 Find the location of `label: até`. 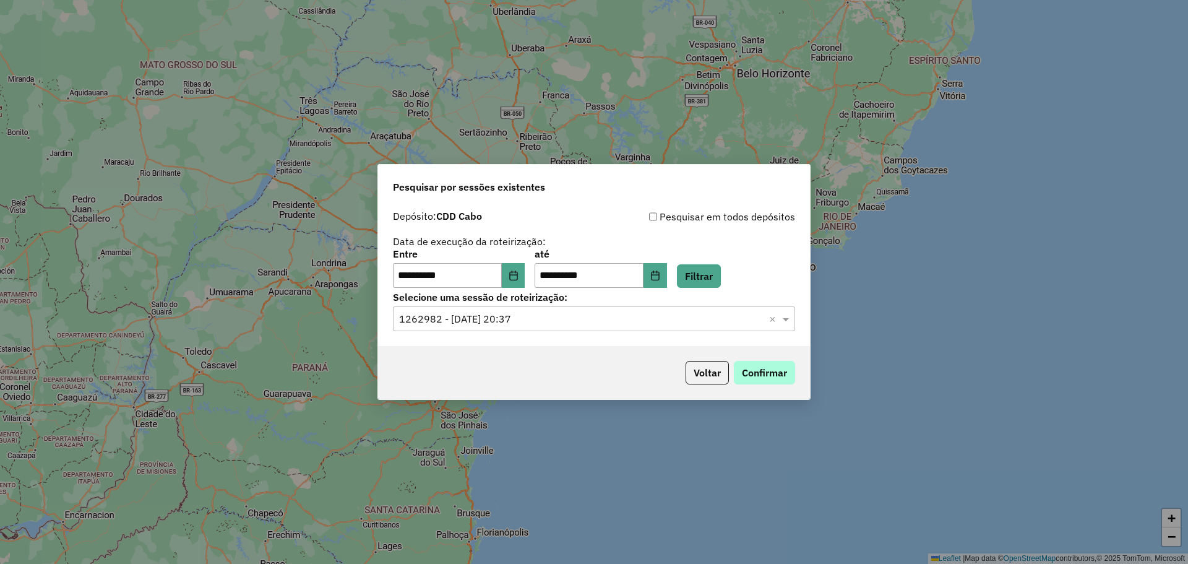

label: até is located at coordinates (600, 254).